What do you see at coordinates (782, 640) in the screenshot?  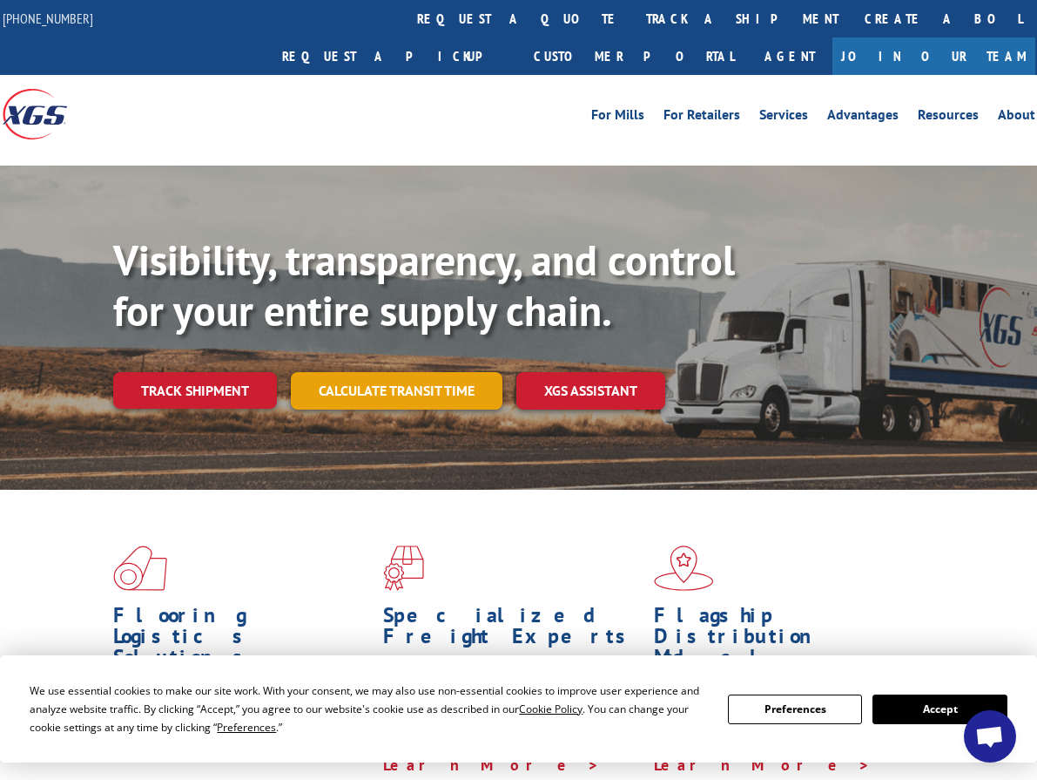 I see `h1: Flagship Distribution Model` at bounding box center [782, 640].